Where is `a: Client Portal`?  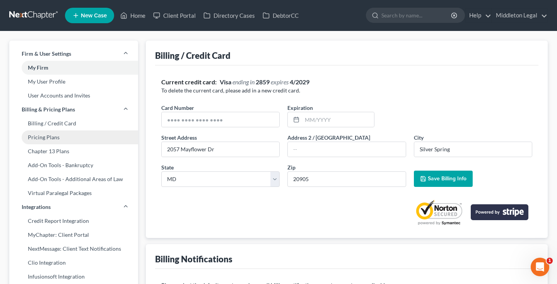 a: Client Portal is located at coordinates (175, 15).